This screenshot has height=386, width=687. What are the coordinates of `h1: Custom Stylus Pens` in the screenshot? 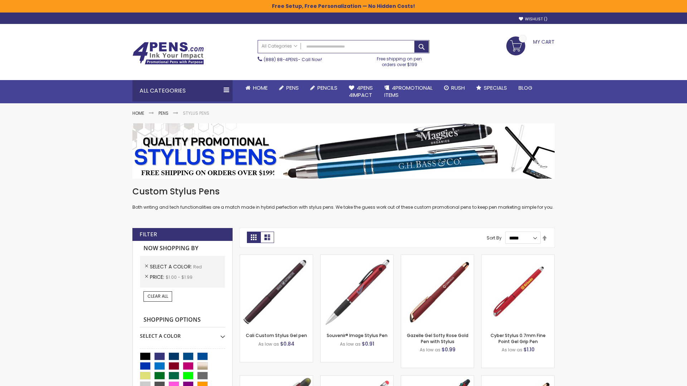 It's located at (343, 192).